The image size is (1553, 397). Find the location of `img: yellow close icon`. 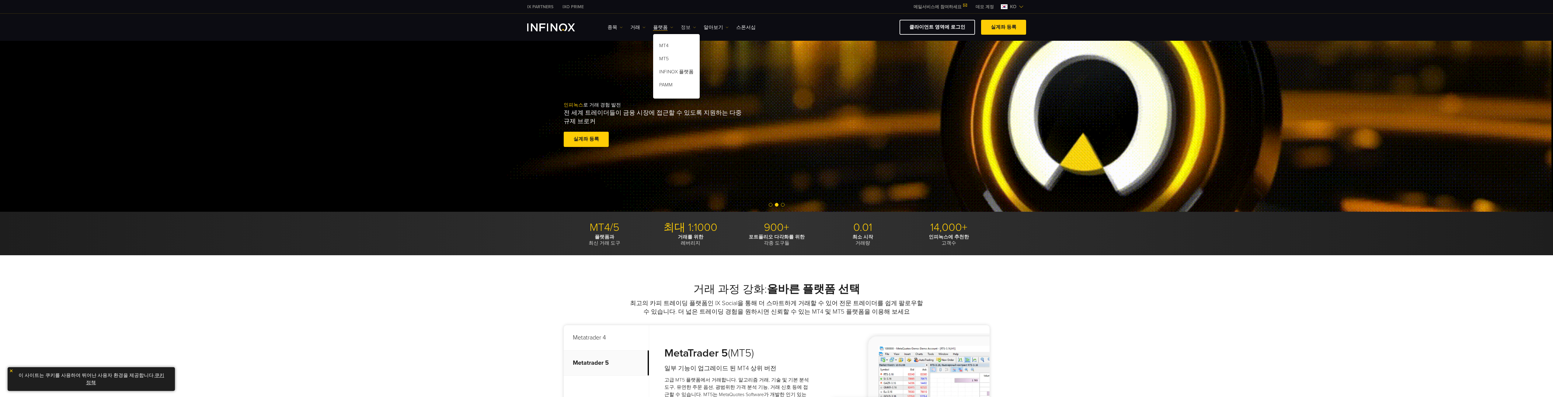

img: yellow close icon is located at coordinates (11, 371).